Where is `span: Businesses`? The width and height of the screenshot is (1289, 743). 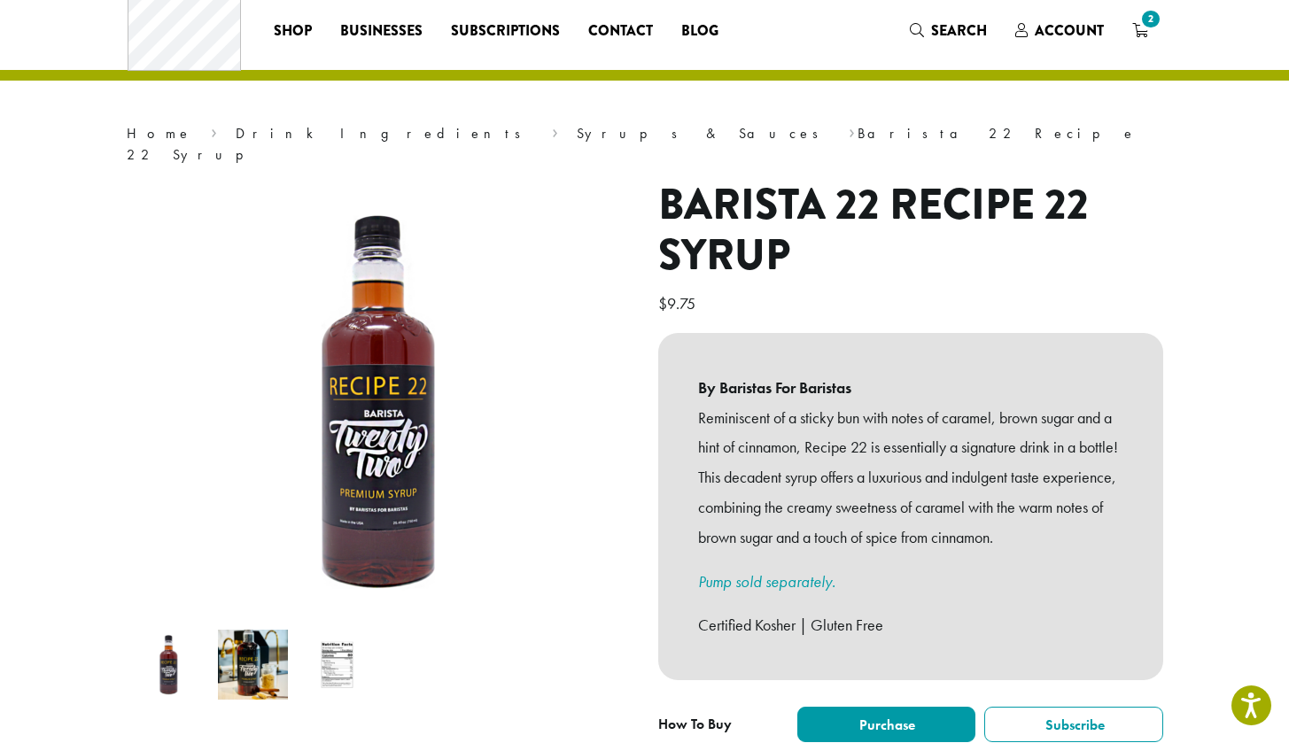 span: Businesses is located at coordinates (381, 31).